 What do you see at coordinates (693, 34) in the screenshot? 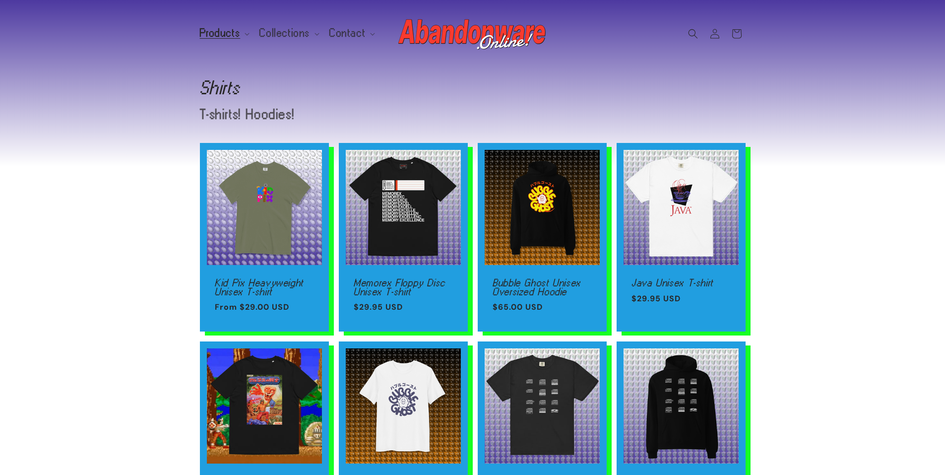
I see `summary: Search` at bounding box center [693, 34].